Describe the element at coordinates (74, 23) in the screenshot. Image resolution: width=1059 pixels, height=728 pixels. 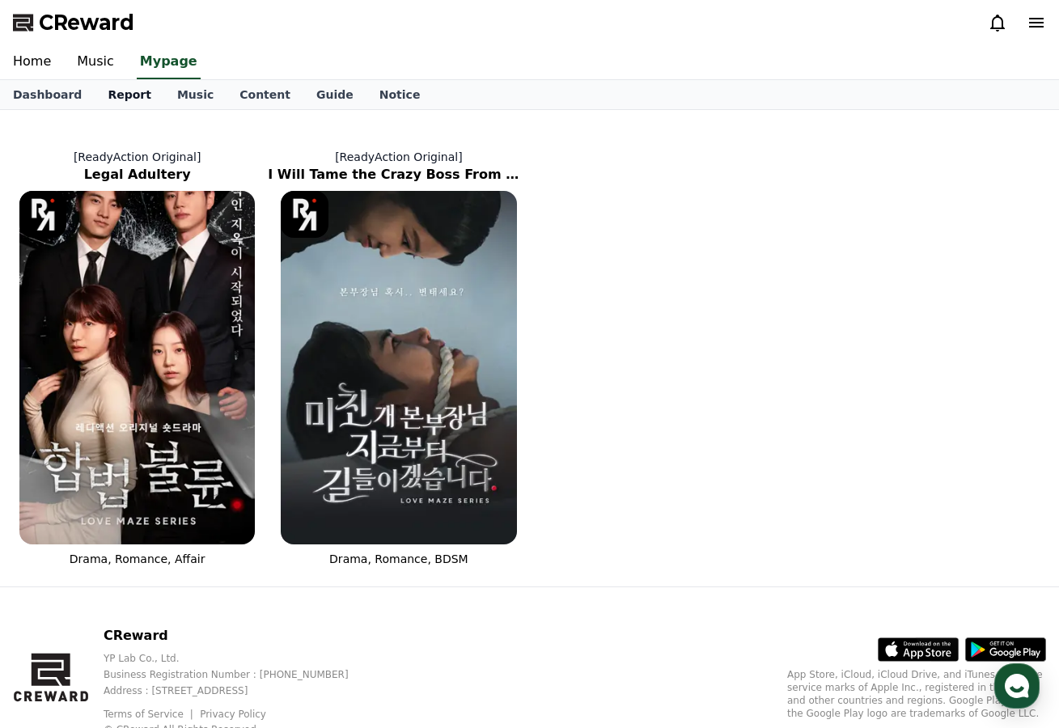
I see `a: CReward` at that location.